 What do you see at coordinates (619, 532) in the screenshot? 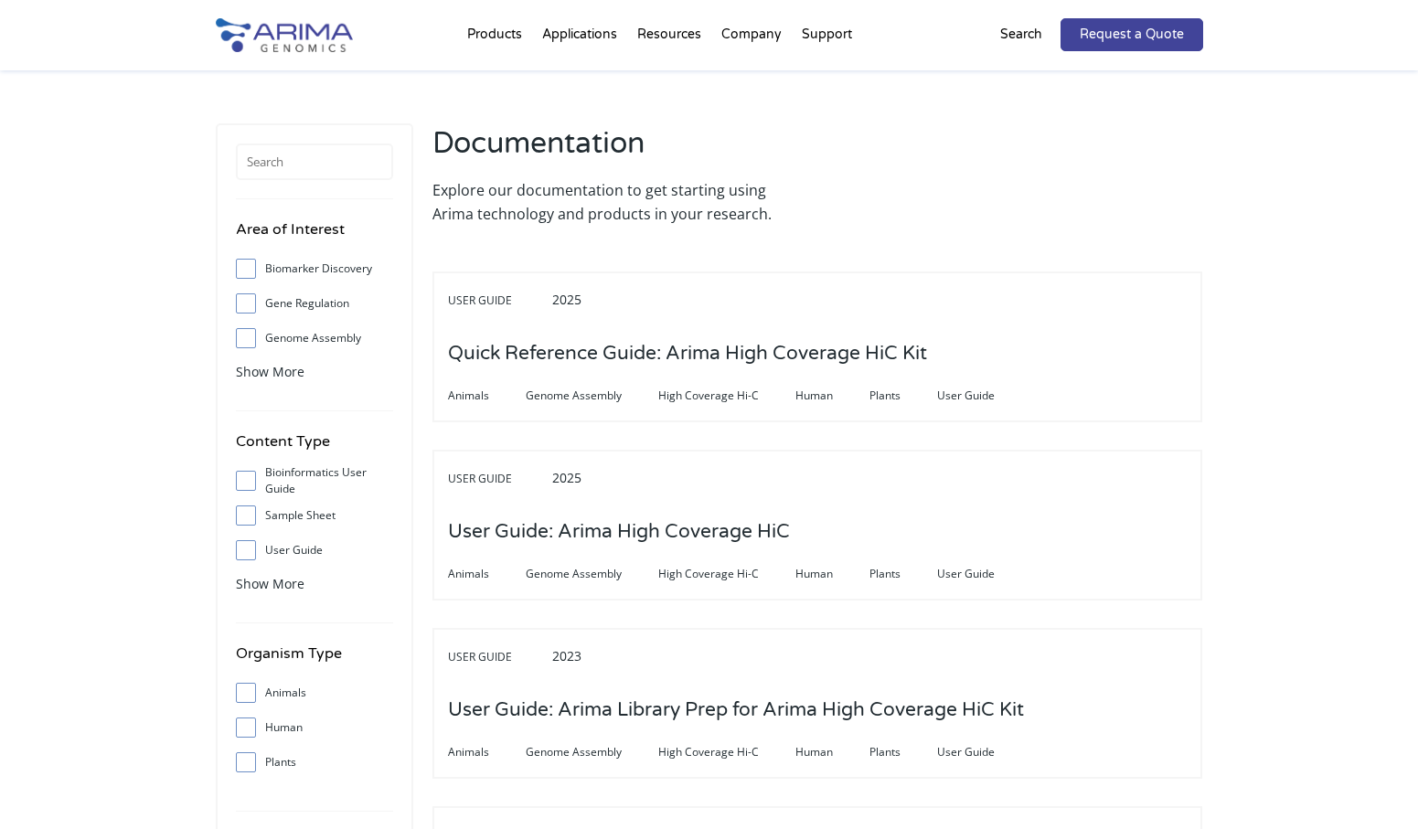
I see `h3: User Guide: Arima High Coverage HiC` at bounding box center [619, 532].